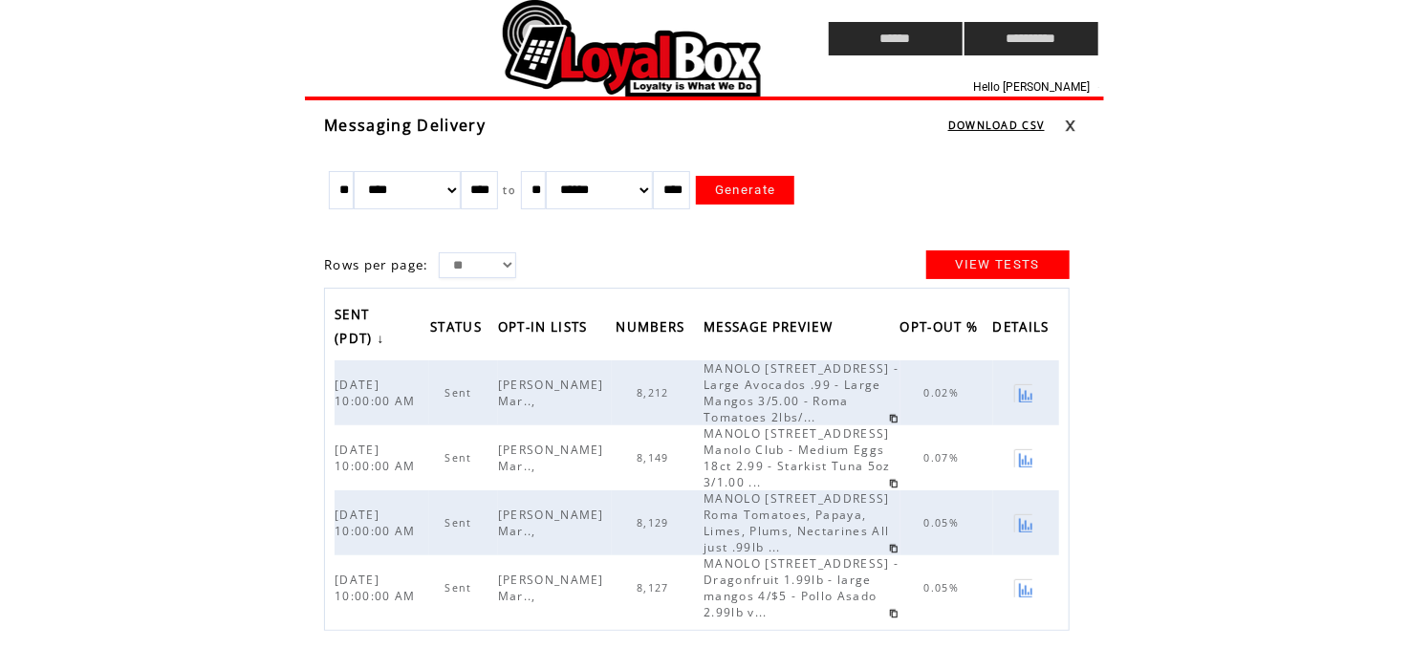  I want to click on span: DETAILS, so click(1024, 329).